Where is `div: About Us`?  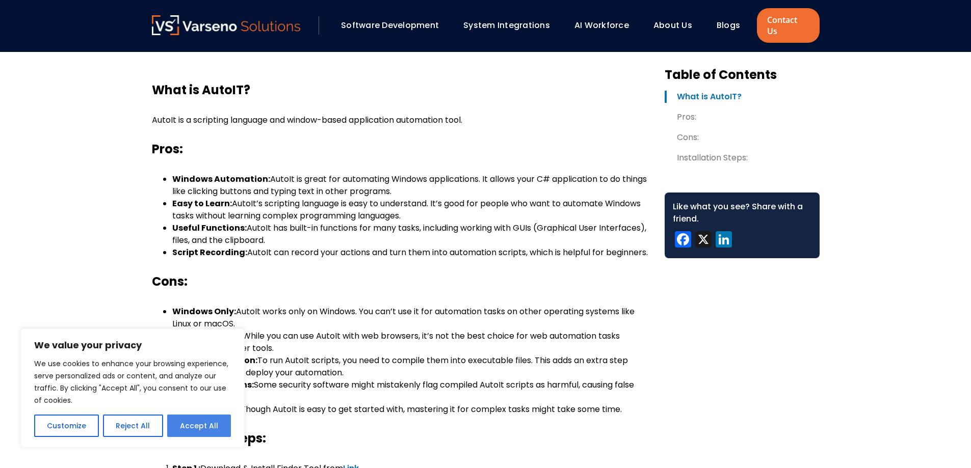
div: About Us is located at coordinates (677, 25).